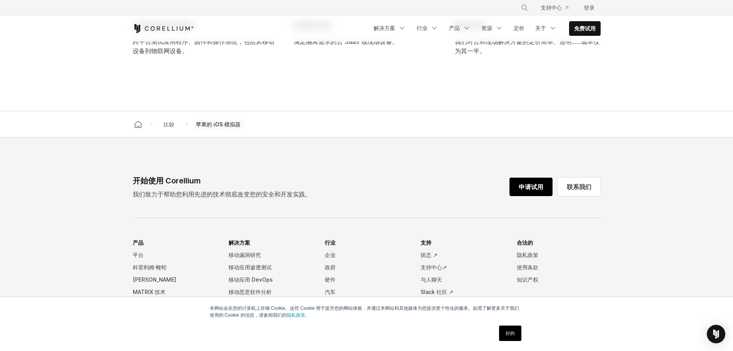  Describe the element at coordinates (149, 291) in the screenshot. I see `font: MATRIX 技术` at that location.